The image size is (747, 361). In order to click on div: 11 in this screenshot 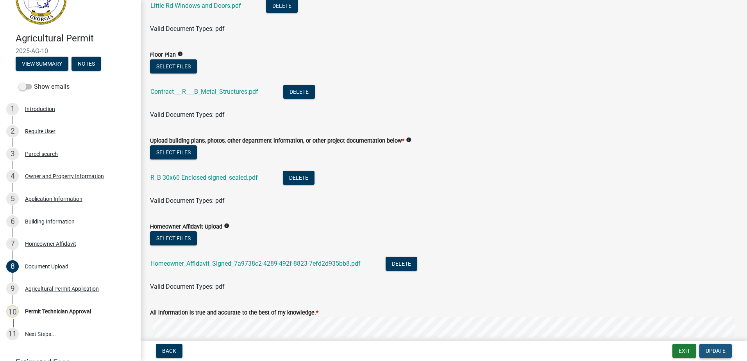, I will do `click(13, 334)`.